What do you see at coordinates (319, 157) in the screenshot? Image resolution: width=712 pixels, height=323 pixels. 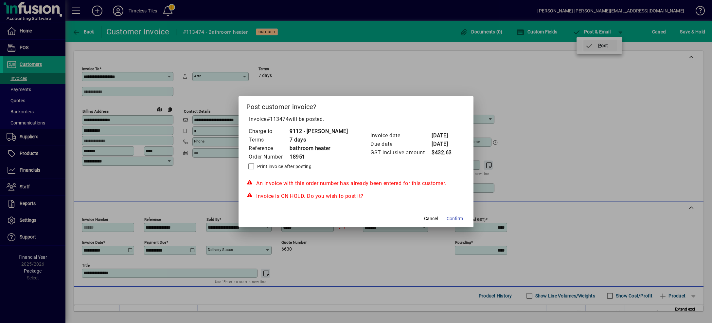 I see `td: 18951` at bounding box center [319, 157].